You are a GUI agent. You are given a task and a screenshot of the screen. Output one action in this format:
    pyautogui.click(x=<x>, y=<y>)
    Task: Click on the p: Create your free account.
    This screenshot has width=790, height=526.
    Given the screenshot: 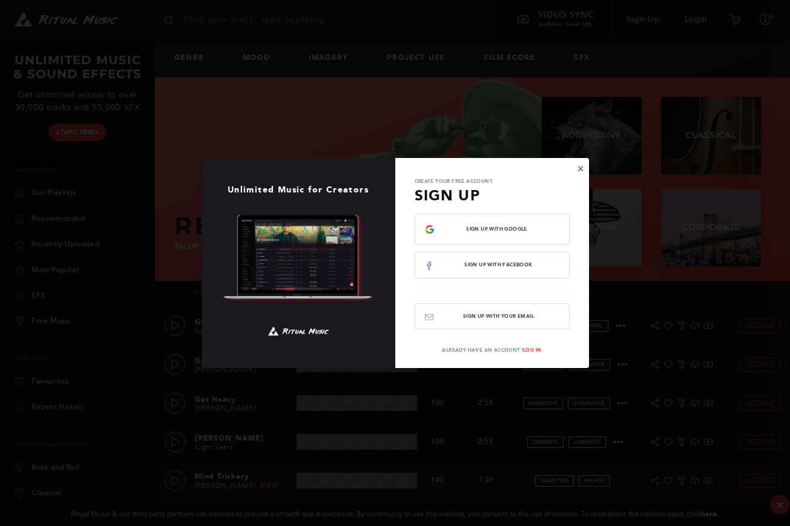 What is the action you would take?
    pyautogui.click(x=492, y=181)
    